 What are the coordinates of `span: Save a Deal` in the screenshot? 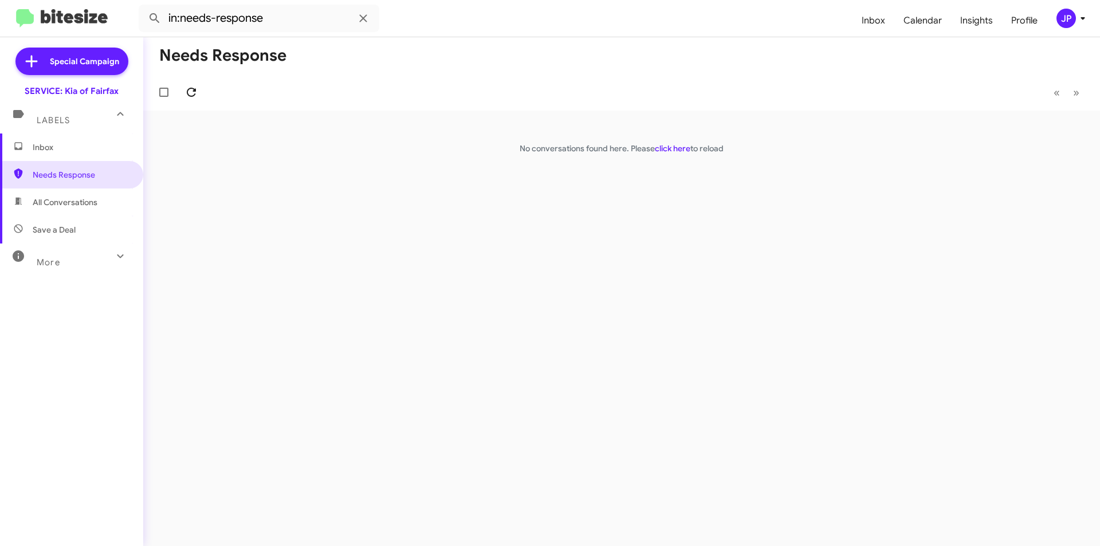 It's located at (54, 230).